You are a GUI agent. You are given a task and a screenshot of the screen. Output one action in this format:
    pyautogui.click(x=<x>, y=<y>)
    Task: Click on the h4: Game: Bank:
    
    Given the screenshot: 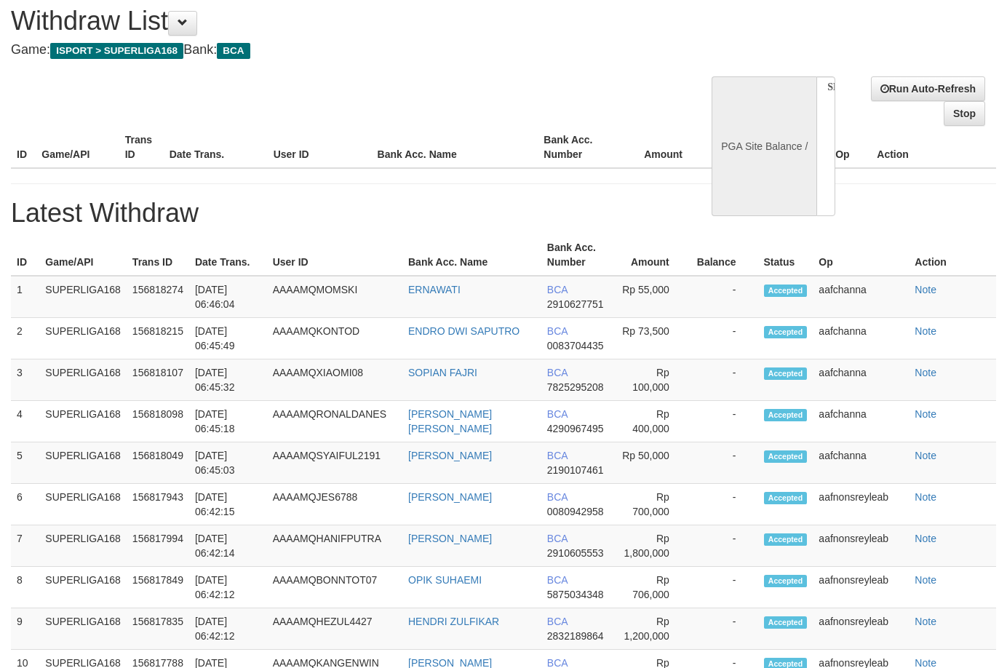 What is the action you would take?
    pyautogui.click(x=334, y=50)
    